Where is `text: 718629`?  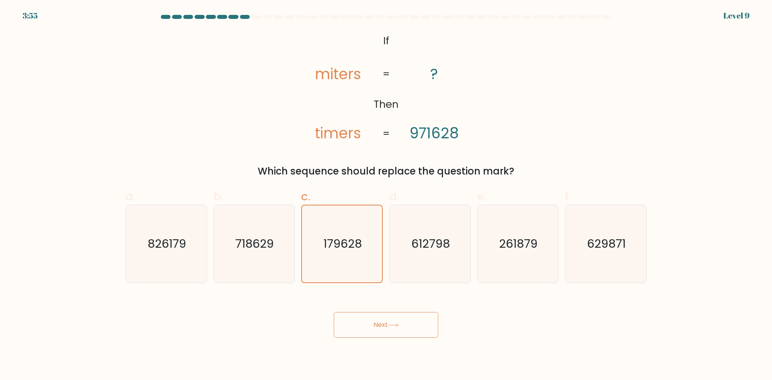
text: 718629 is located at coordinates (255, 244).